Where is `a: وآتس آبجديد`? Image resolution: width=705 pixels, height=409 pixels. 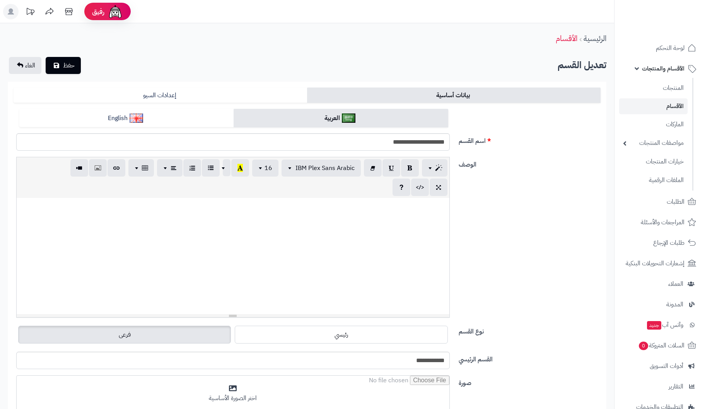
a: وآتس آبجديد is located at coordinates (660, 325).